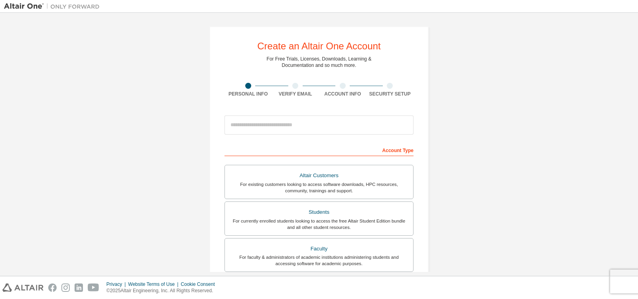 The height and width of the screenshot is (299, 638). Describe the element at coordinates (390, 94) in the screenshot. I see `div: Security Setup` at that location.